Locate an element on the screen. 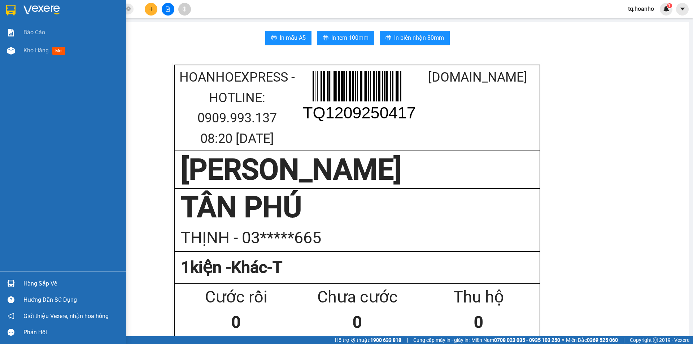 The width and height of the screenshot is (693, 344). img: logo-vxr is located at coordinates (11, 10).